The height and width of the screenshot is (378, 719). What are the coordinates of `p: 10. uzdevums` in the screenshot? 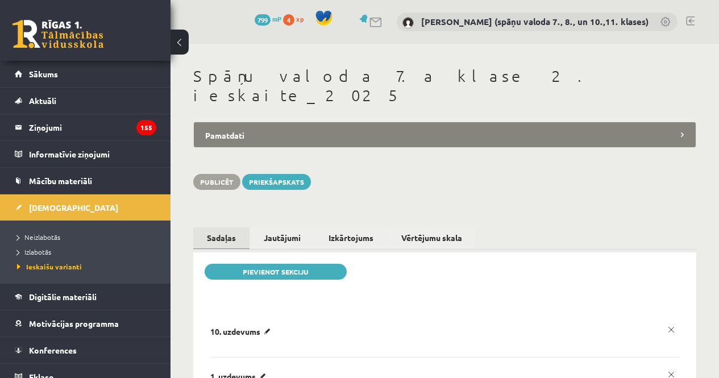 It's located at (242, 331).